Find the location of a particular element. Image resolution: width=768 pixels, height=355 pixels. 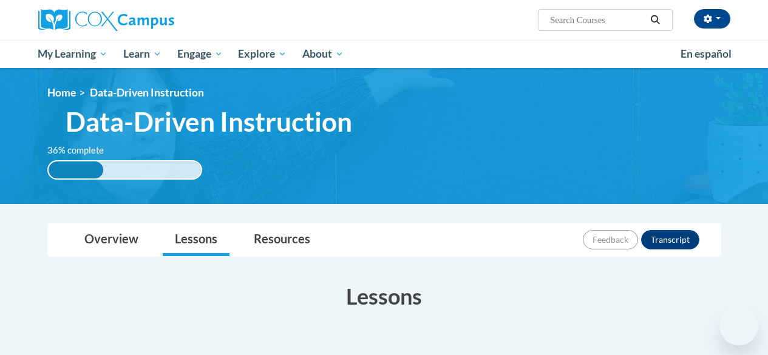

a: Cox Campus is located at coordinates (147, 20).